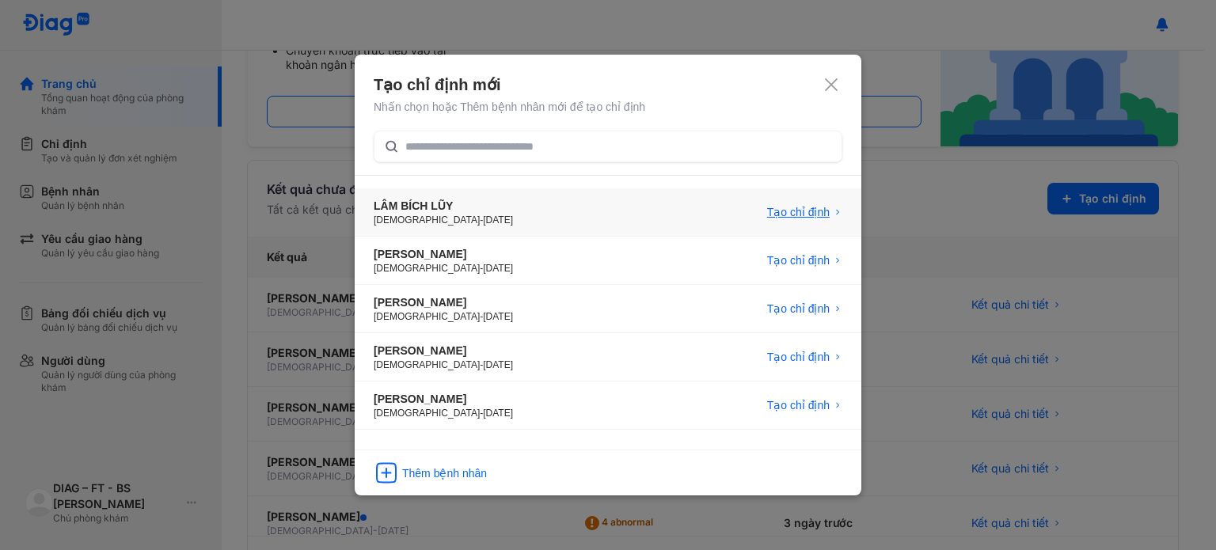 The image size is (1216, 550). I want to click on div: Nhấn chọn hoặc Thêm bệnh nhân mới để tạo chỉ định, so click(608, 107).